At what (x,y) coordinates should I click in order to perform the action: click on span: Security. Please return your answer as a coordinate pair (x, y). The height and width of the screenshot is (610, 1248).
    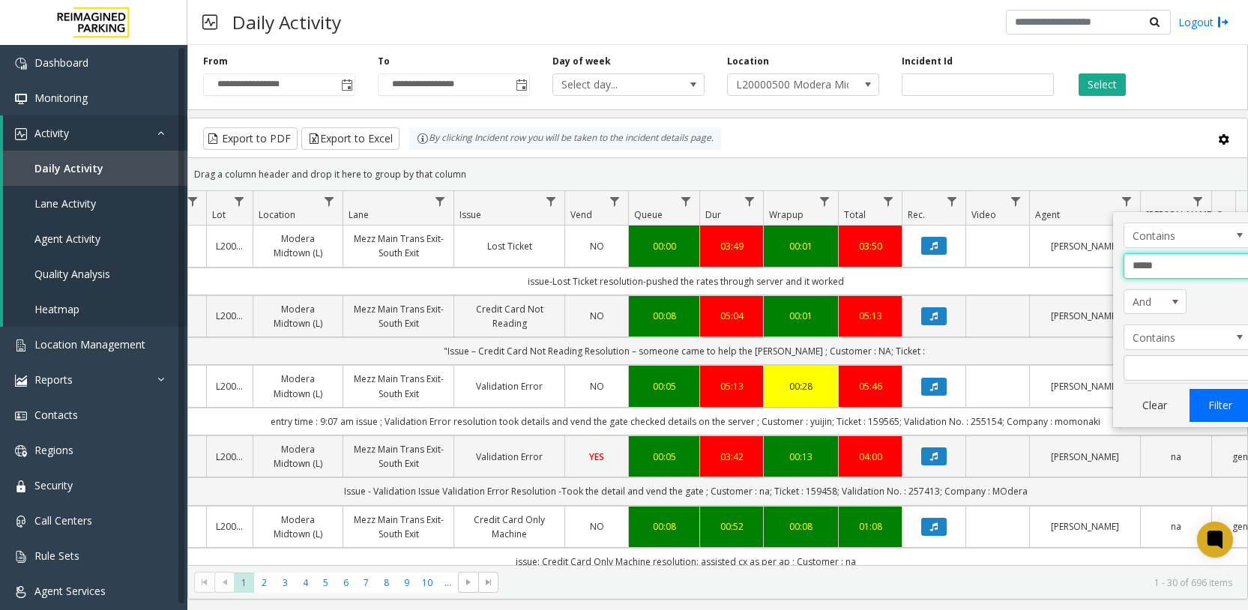
    Looking at the image, I should click on (53, 485).